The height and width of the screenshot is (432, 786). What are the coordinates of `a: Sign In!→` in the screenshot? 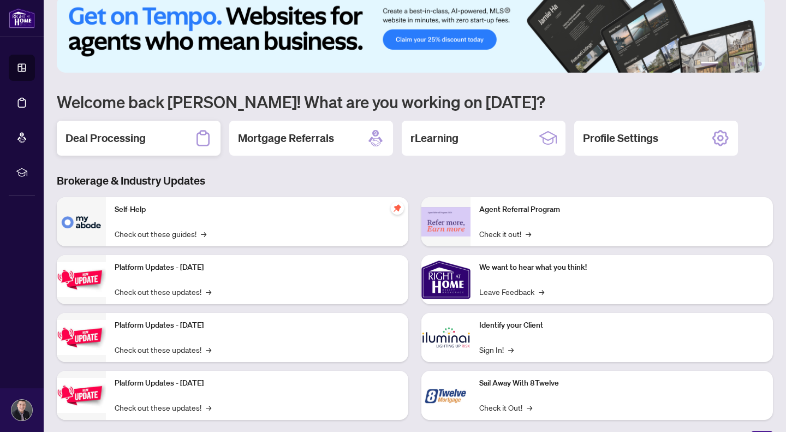 It's located at (496, 349).